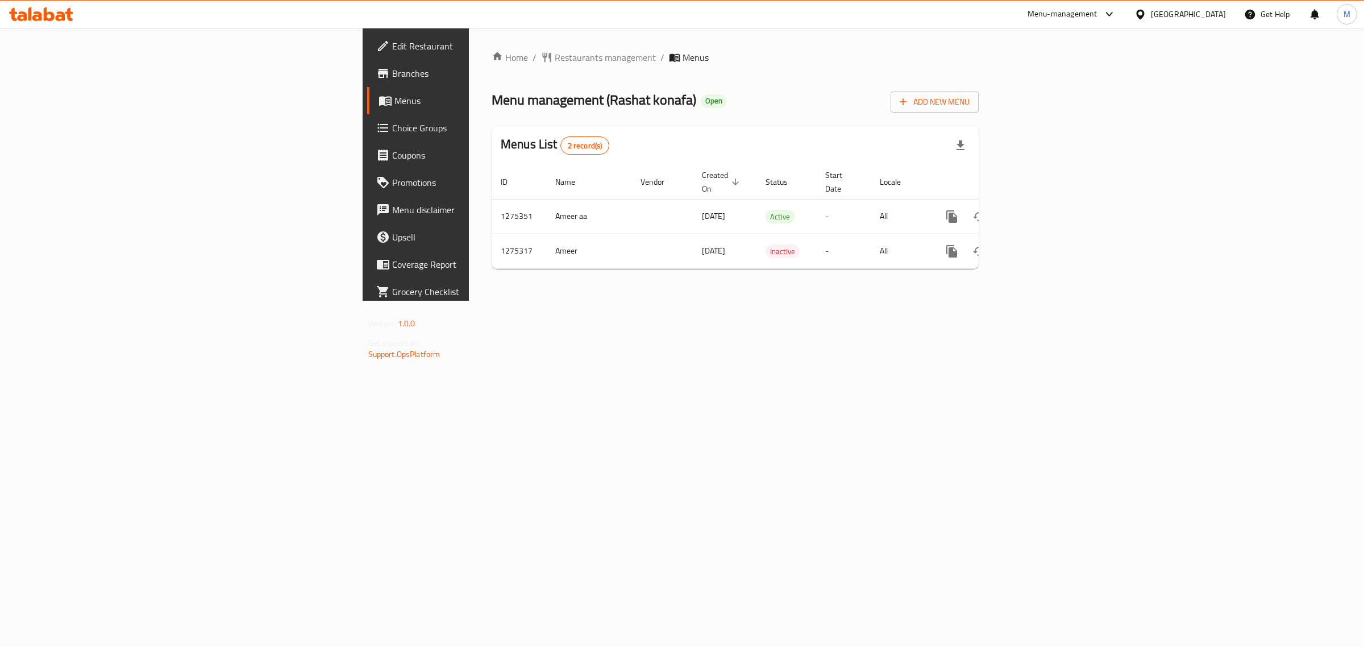 The width and height of the screenshot is (1364, 647). I want to click on a: Restaurants management, so click(598, 57).